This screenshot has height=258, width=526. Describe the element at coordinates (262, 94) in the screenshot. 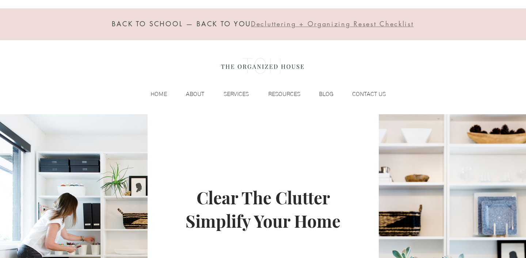

I see `nav: Site` at that location.